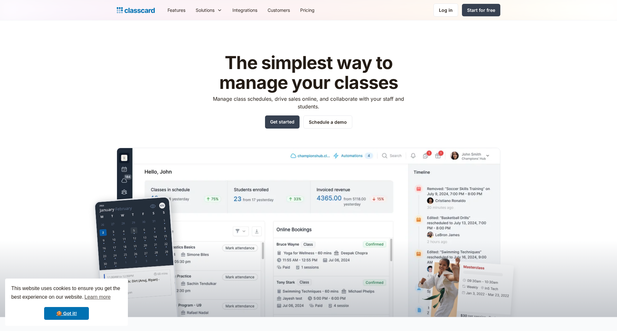  I want to click on a: Get started, so click(282, 122).